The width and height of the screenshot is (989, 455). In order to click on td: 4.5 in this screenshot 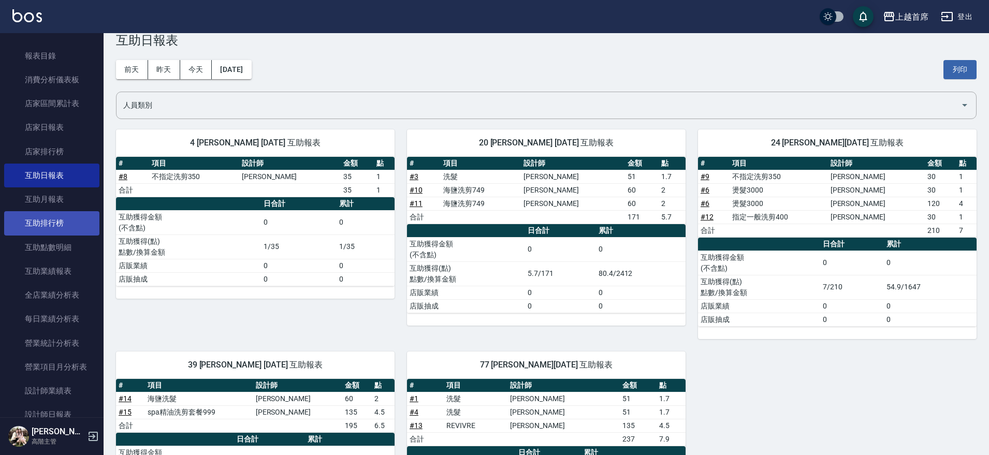, I will do `click(383, 412)`.